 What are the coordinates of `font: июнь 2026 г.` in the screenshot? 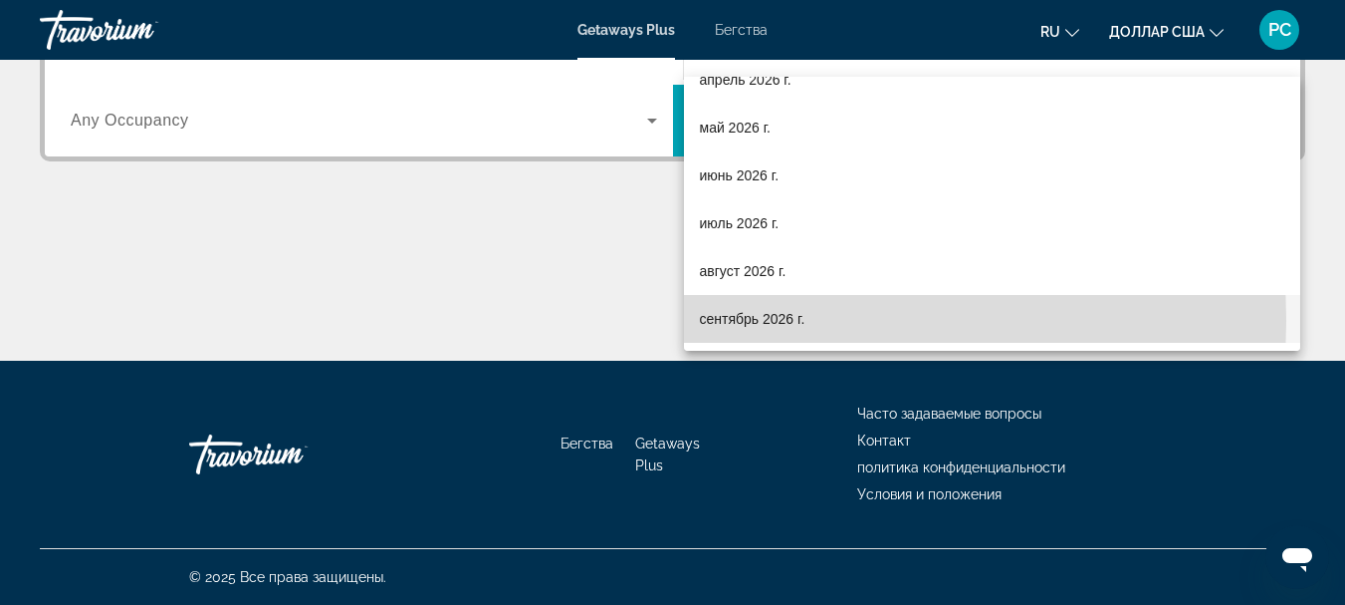 It's located at (740, 175).